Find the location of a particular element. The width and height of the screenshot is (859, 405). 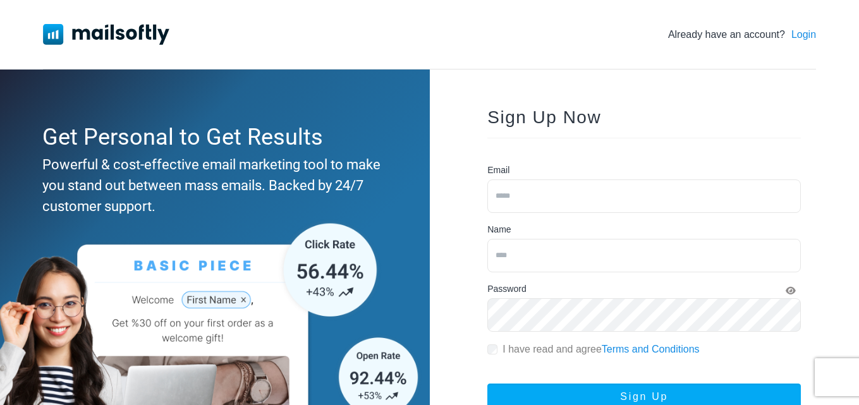

label: Password is located at coordinates (506, 289).